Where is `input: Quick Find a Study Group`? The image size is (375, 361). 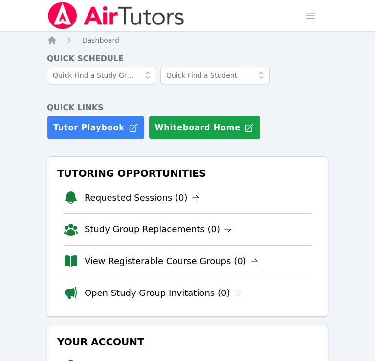
input: Quick Find a Study Group is located at coordinates (102, 75).